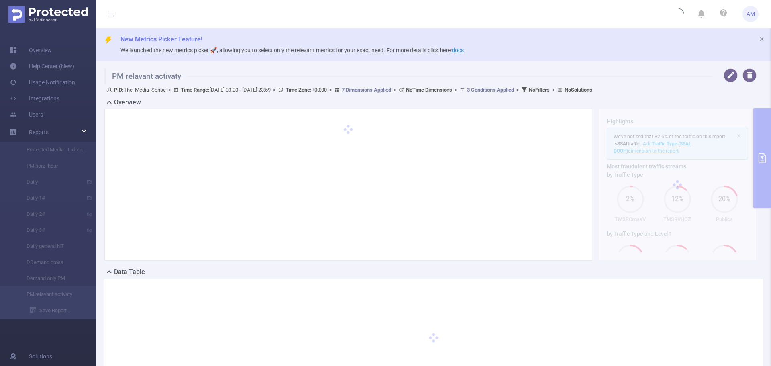 This screenshot has height=366, width=771. What do you see at coordinates (48, 14) in the screenshot?
I see `img: Protected Media` at bounding box center [48, 14].